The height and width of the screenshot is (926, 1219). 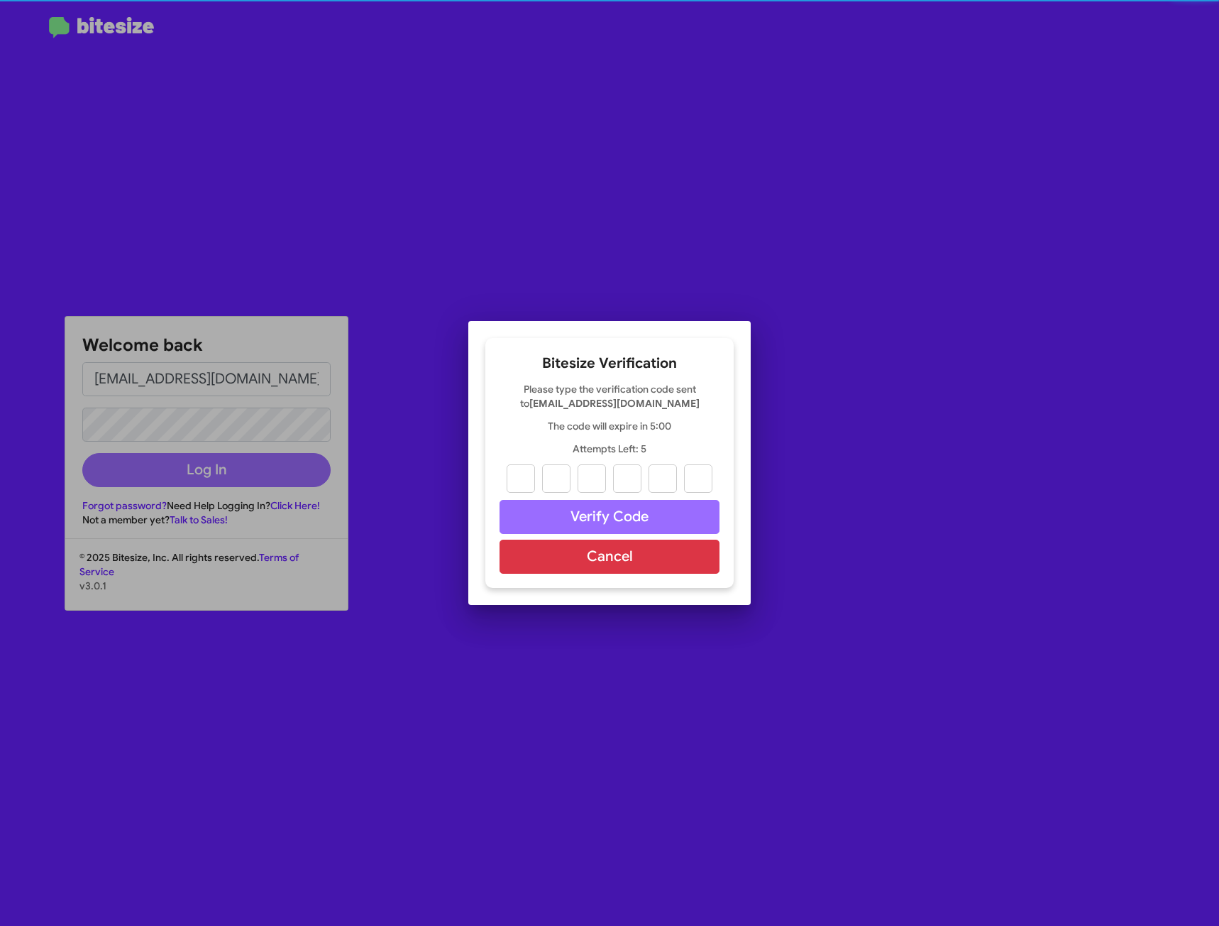 What do you see at coordinates (610, 396) in the screenshot?
I see `p: Please type the verification code sent to` at bounding box center [610, 396].